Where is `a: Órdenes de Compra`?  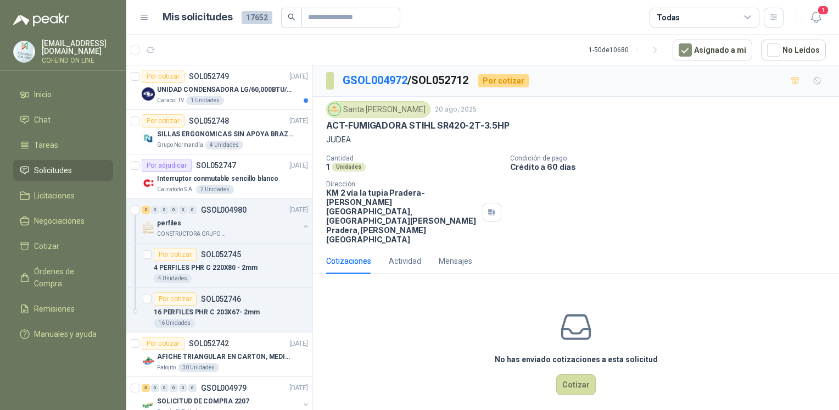 a: Órdenes de Compra is located at coordinates (63, 277).